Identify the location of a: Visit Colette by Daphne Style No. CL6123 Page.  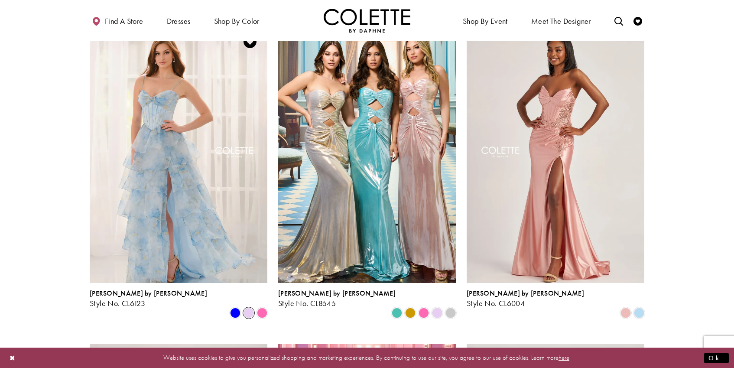
(178, 153).